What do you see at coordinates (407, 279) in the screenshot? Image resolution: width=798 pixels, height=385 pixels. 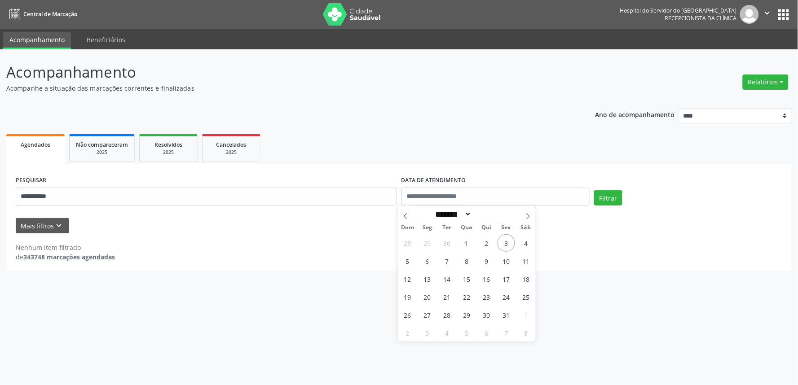 I see `span: Outubro 12, 2025` at bounding box center [407, 279].